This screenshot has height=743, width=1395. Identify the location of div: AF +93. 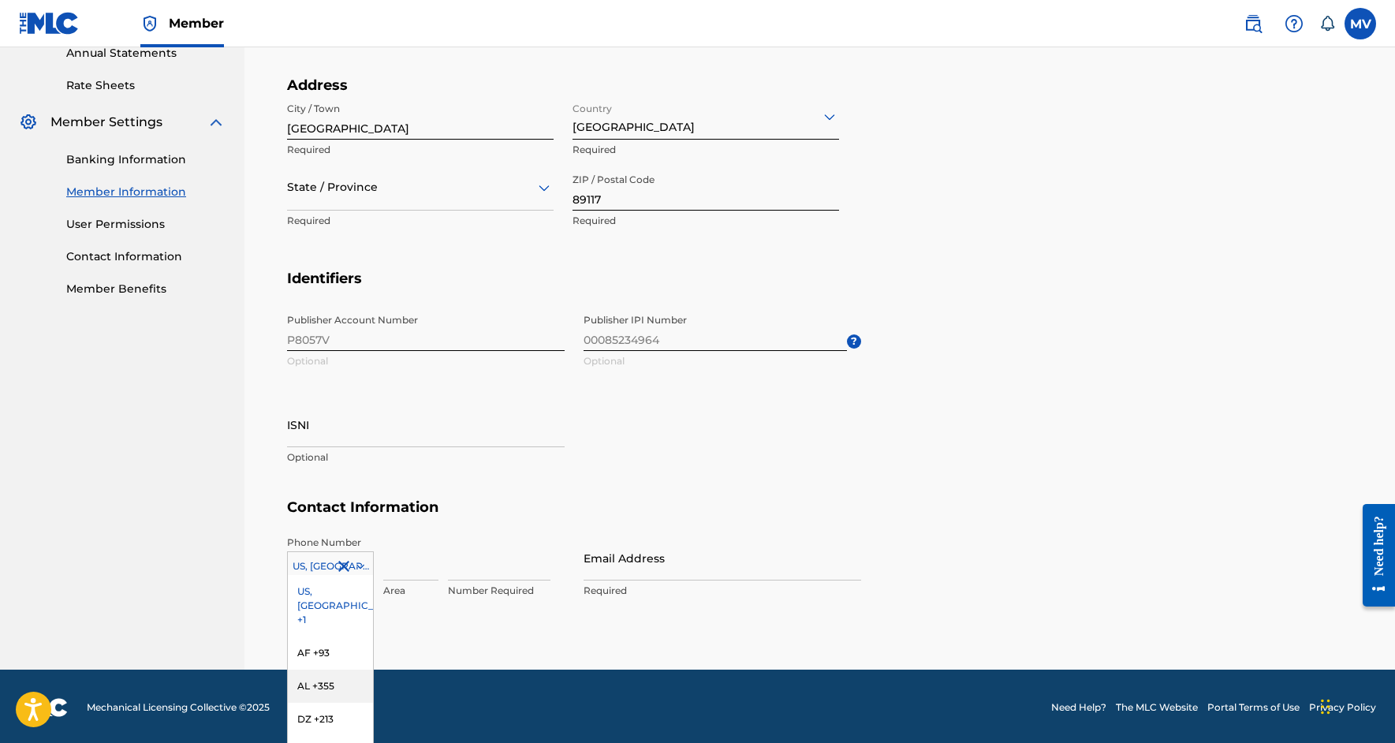
(331, 653).